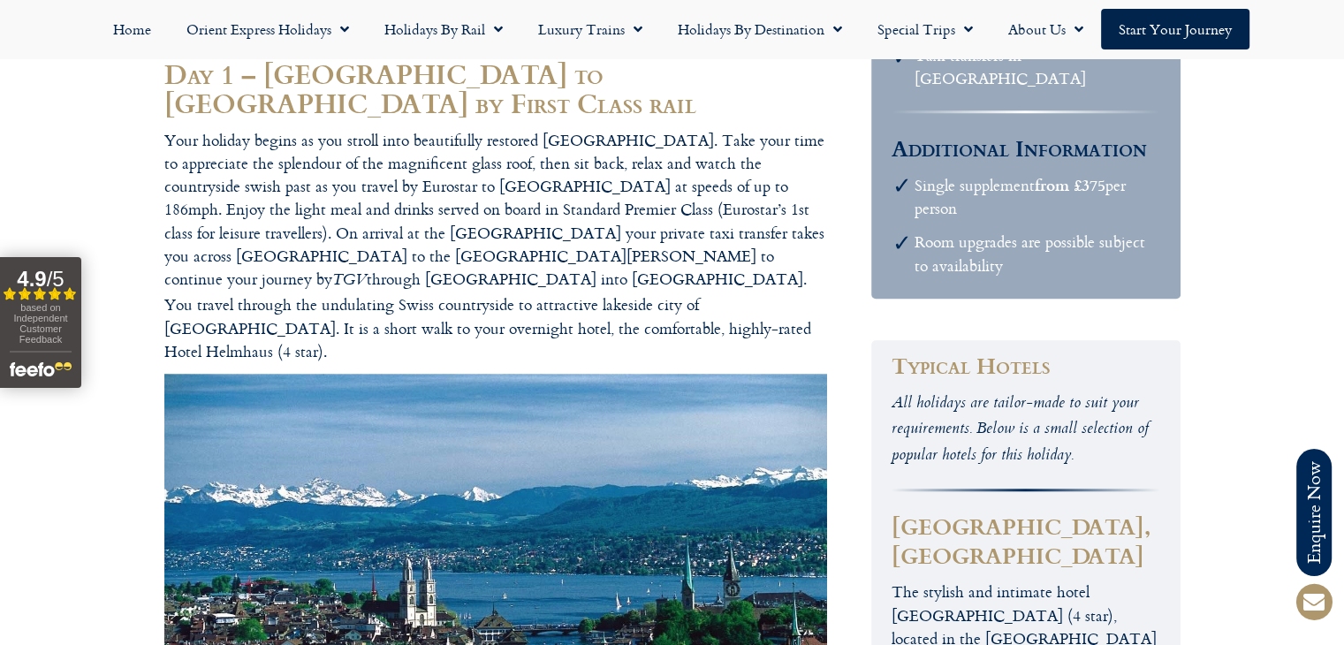 The image size is (1344, 645). What do you see at coordinates (268, 29) in the screenshot?
I see `a: Orient Express Holidays` at bounding box center [268, 29].